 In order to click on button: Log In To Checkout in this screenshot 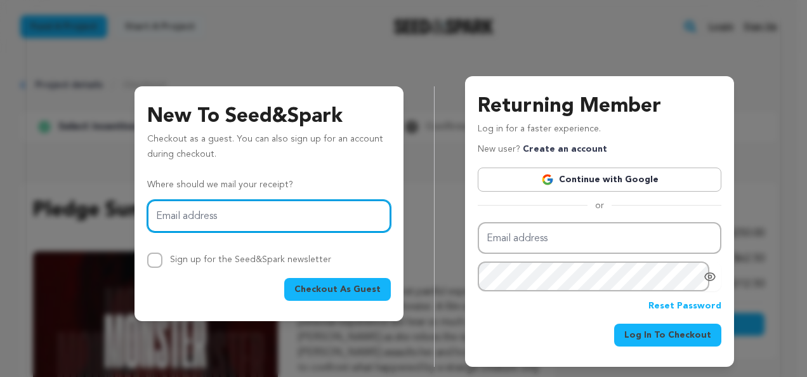, I will do `click(668, 335)`.